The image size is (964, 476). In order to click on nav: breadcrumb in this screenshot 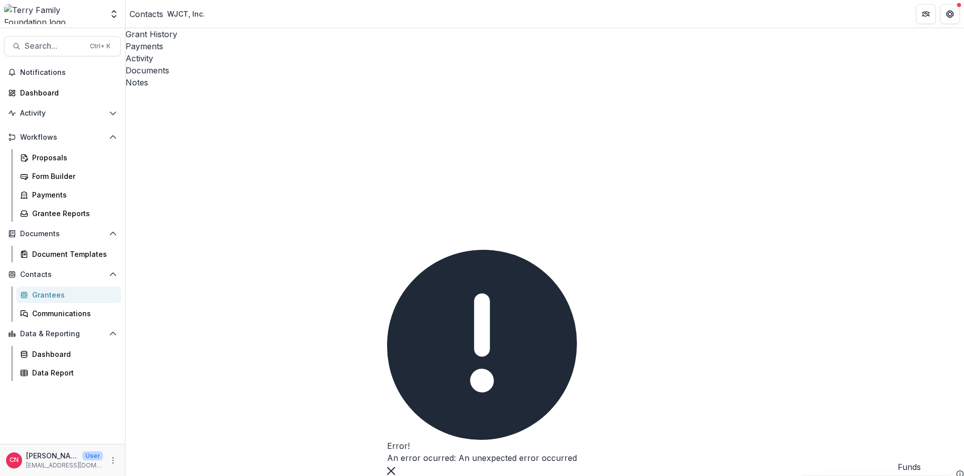, I will do `click(169, 14)`.